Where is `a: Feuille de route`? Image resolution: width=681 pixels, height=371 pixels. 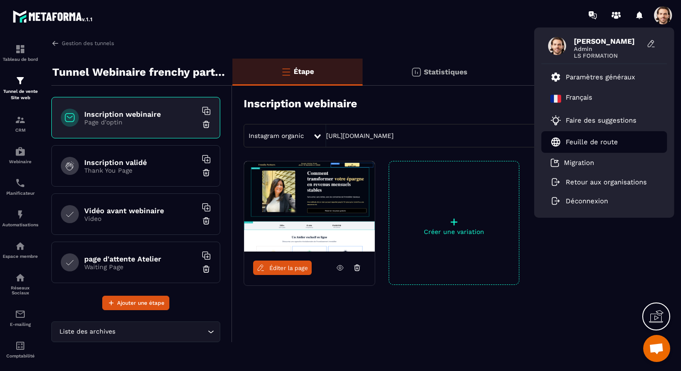 a: Feuille de route is located at coordinates (584, 142).